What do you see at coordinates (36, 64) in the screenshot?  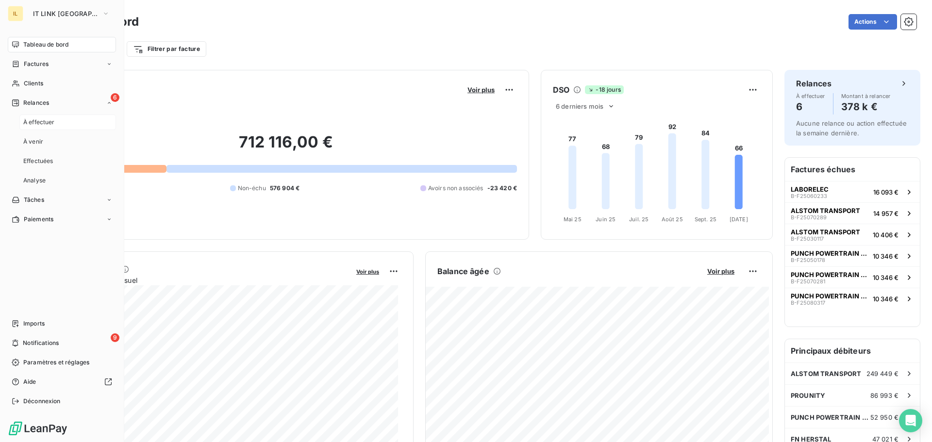 I see `span: Factures` at bounding box center [36, 64].